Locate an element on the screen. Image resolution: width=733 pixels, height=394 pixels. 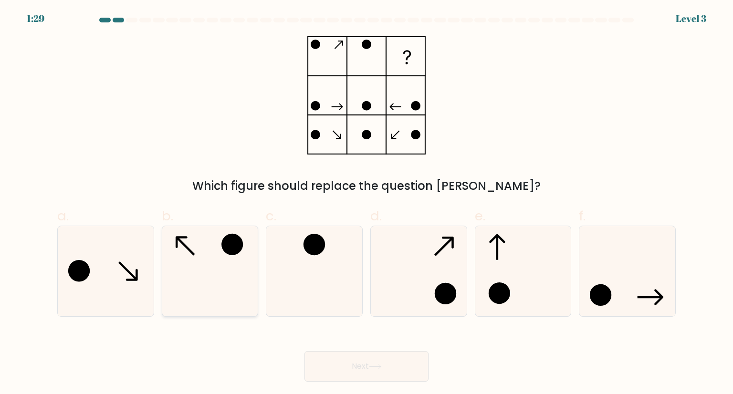
span: f. is located at coordinates (582, 216).